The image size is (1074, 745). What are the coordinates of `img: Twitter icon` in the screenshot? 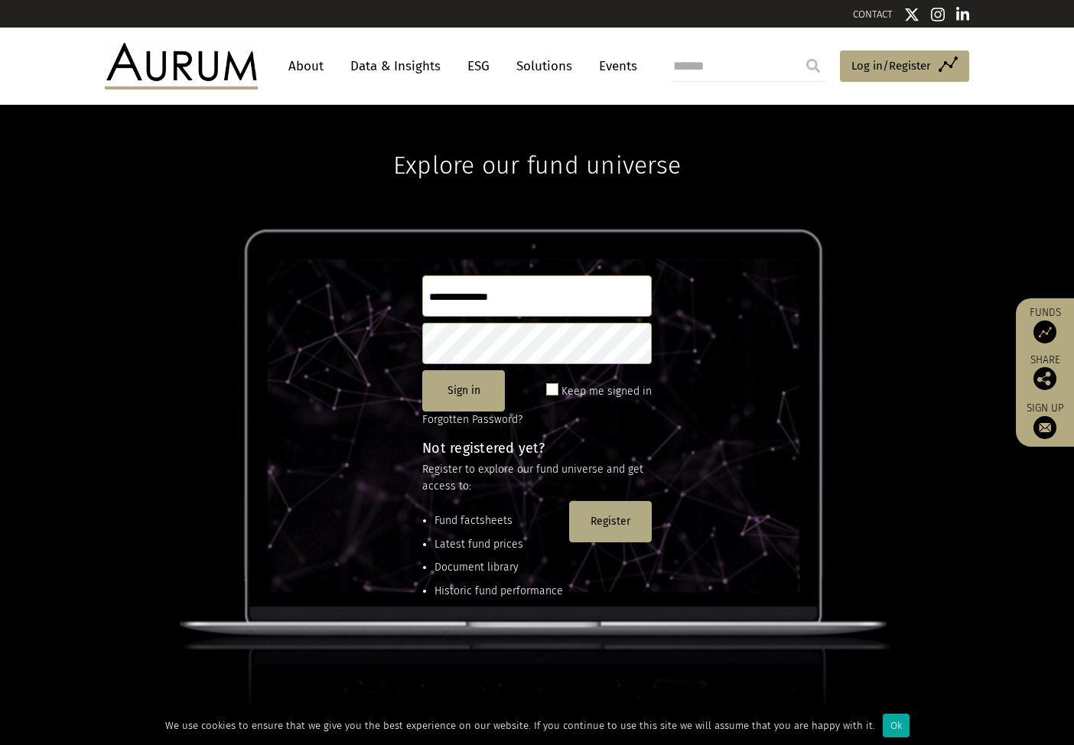 It's located at (912, 15).